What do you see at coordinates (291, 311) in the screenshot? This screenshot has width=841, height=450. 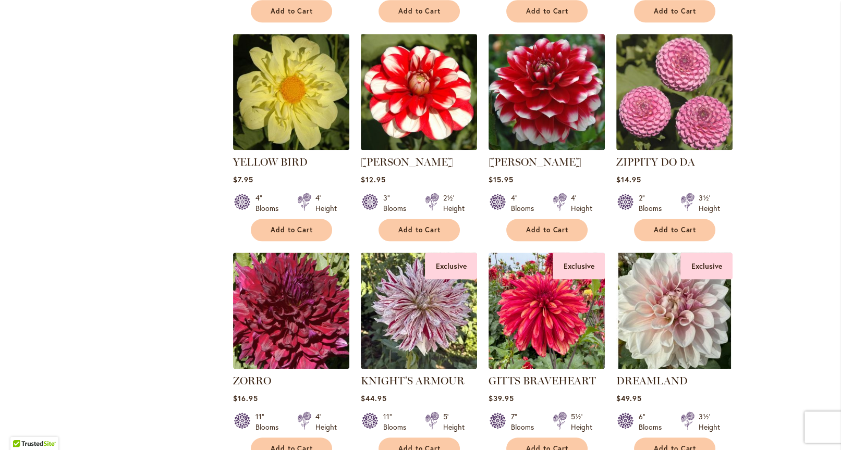 I see `img: Zorro` at bounding box center [291, 311].